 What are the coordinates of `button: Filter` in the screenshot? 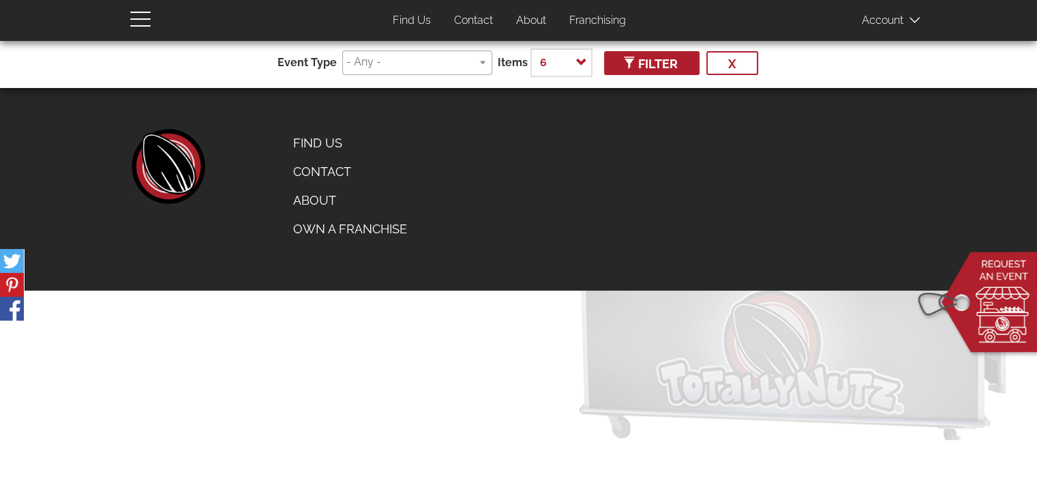 It's located at (652, 63).